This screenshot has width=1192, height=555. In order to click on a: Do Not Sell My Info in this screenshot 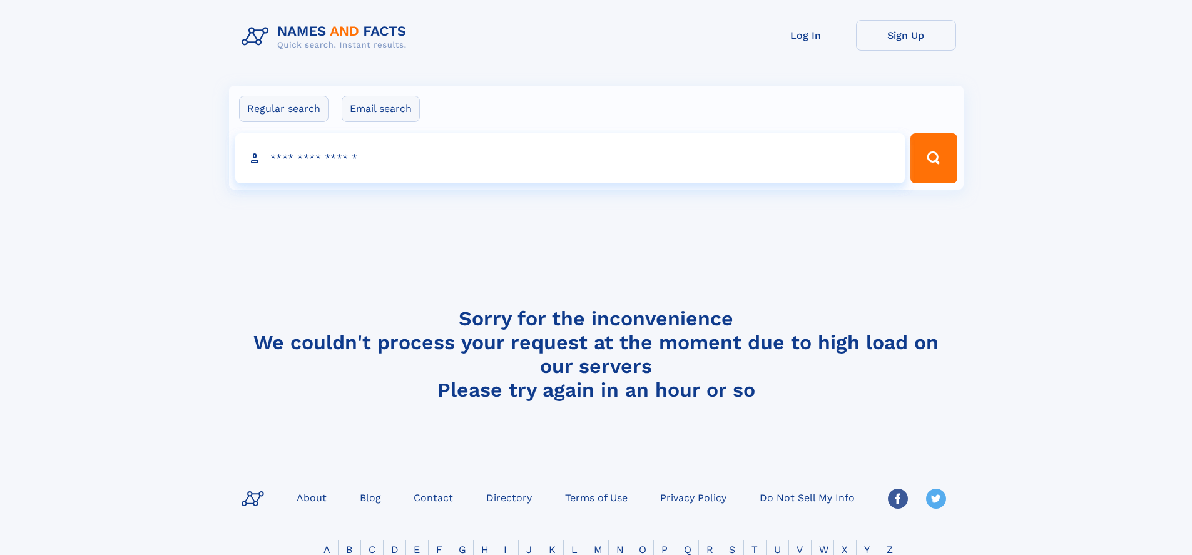, I will do `click(807, 497)`.